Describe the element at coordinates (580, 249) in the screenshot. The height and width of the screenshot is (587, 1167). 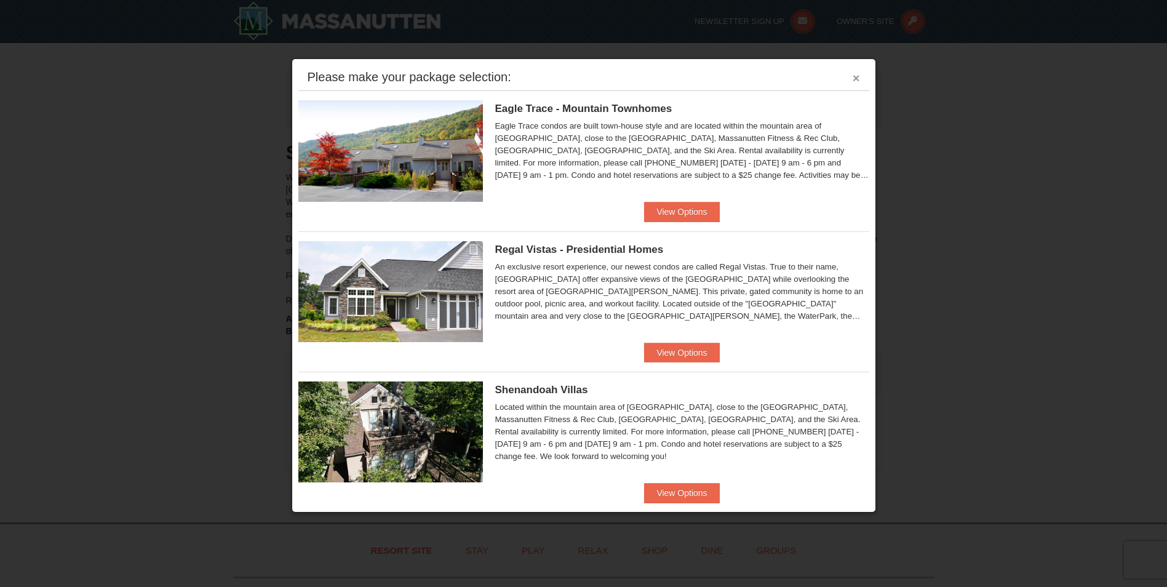
I see `span: Regal Vistas - Presidential Homes` at that location.